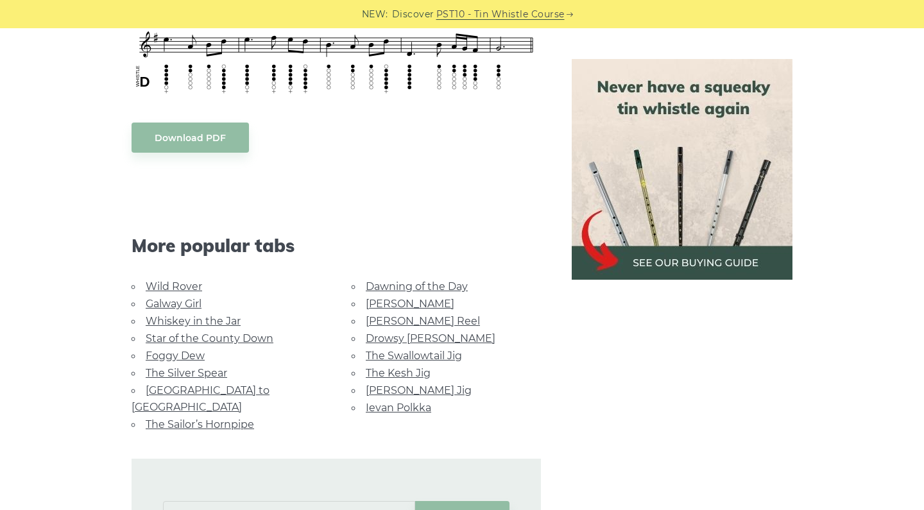 The image size is (924, 510). Describe the element at coordinates (413, 14) in the screenshot. I see `span: Discover` at that location.